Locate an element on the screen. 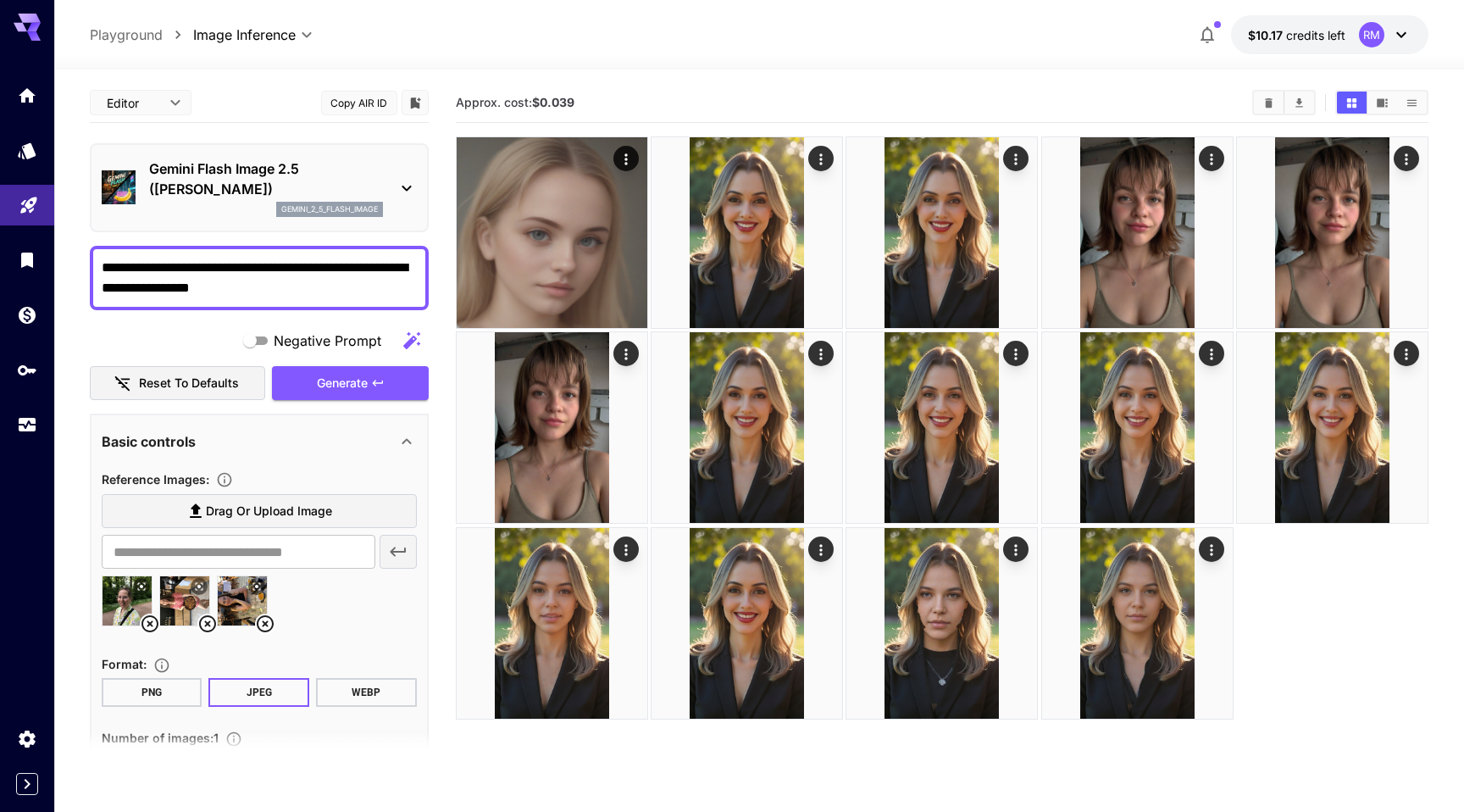 The image size is (1464, 812). div: Playground is located at coordinates (29, 199).